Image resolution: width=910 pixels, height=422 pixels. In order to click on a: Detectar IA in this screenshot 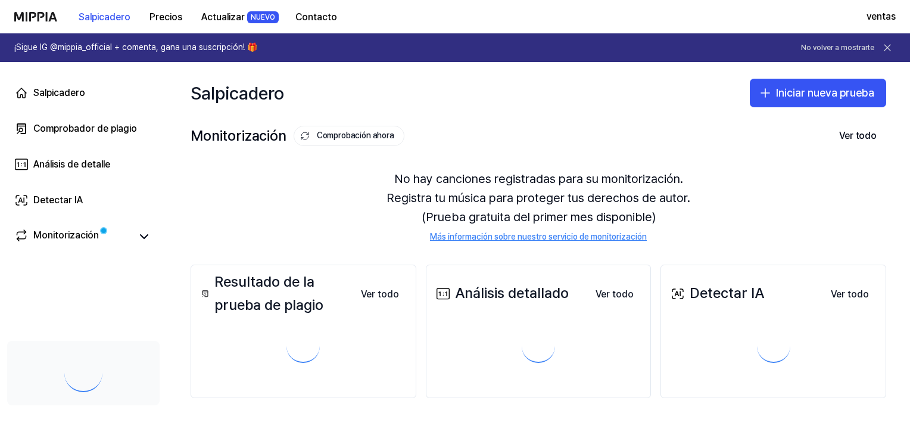, I will do `click(83, 200)`.